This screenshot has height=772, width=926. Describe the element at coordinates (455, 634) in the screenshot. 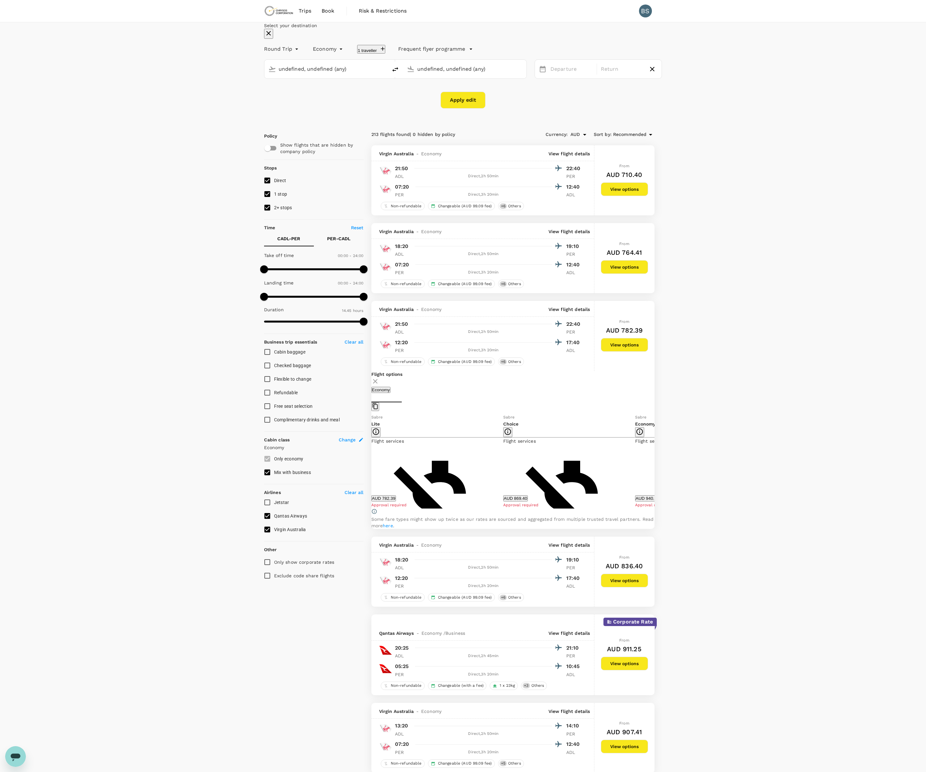

I see `span: Business` at that location.